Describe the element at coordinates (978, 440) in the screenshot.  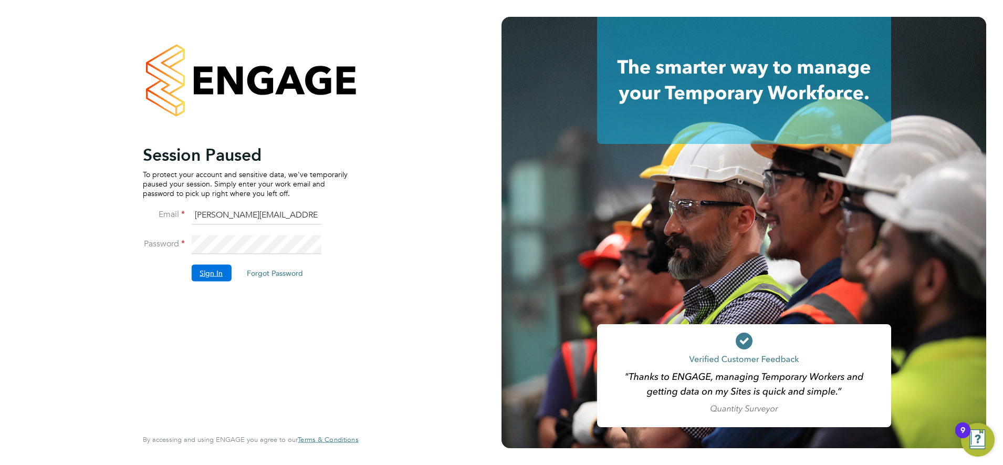
I see `button: Open Resource Center, 9 new notifications` at that location.